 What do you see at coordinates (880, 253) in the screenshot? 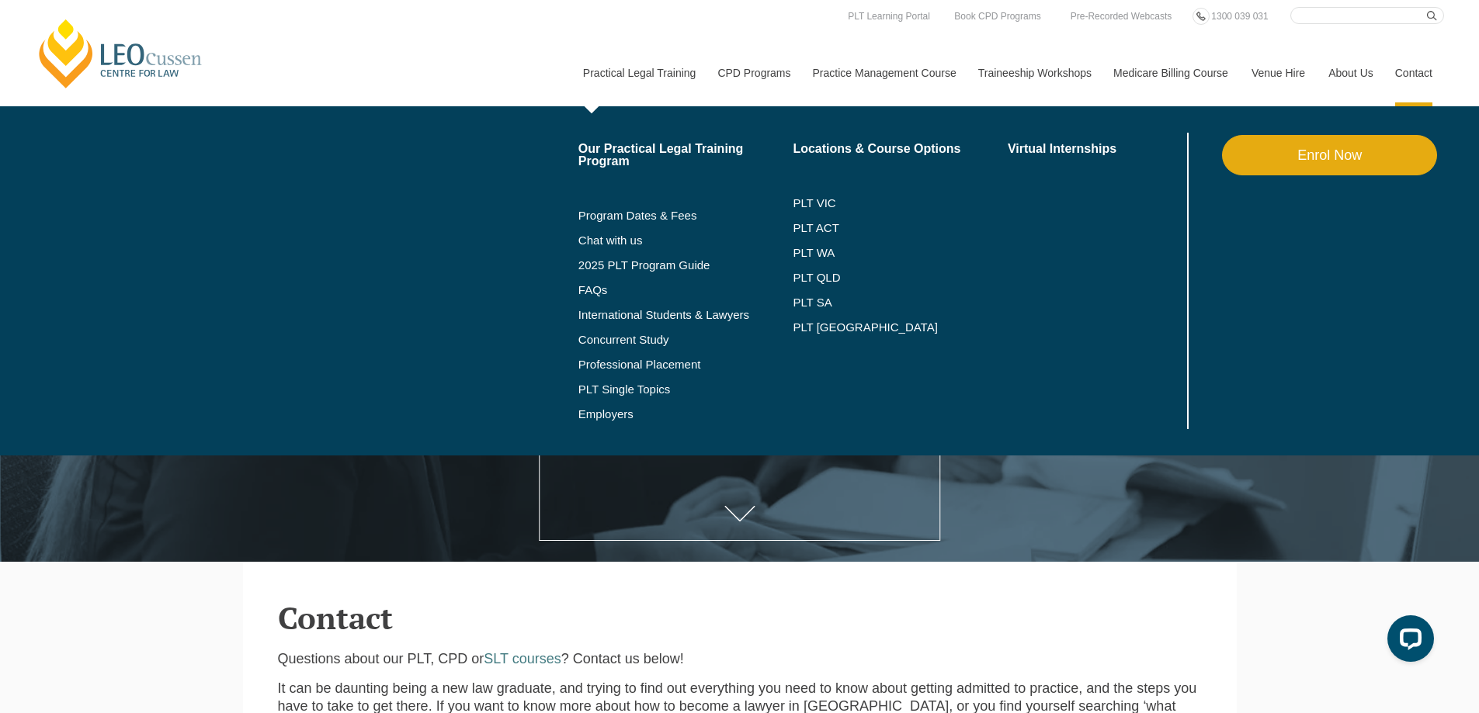
I see `a: PLT WA` at bounding box center [880, 253].